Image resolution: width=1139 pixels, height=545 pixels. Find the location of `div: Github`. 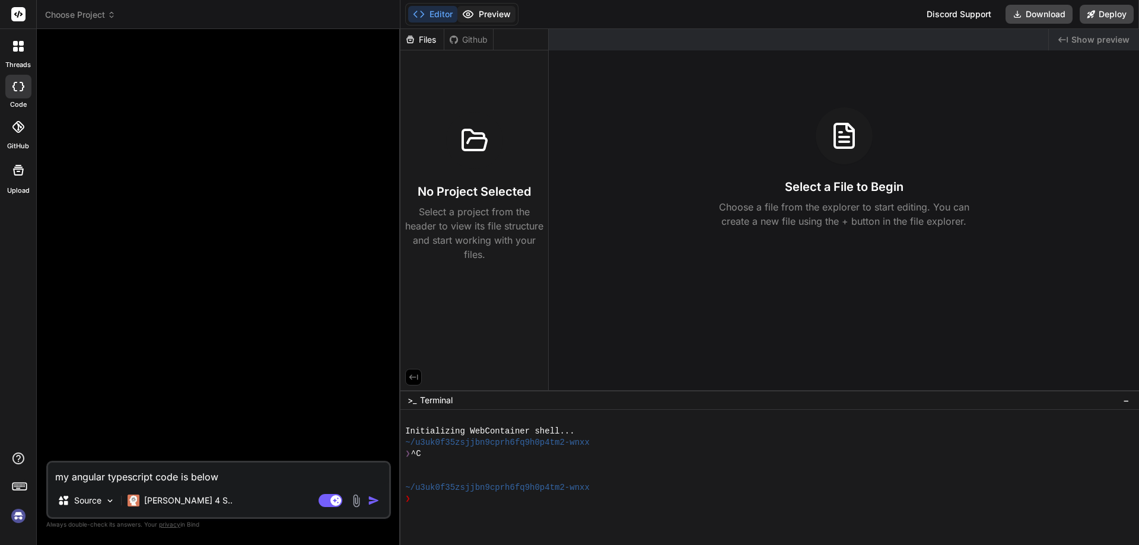

div: Github is located at coordinates (469, 40).